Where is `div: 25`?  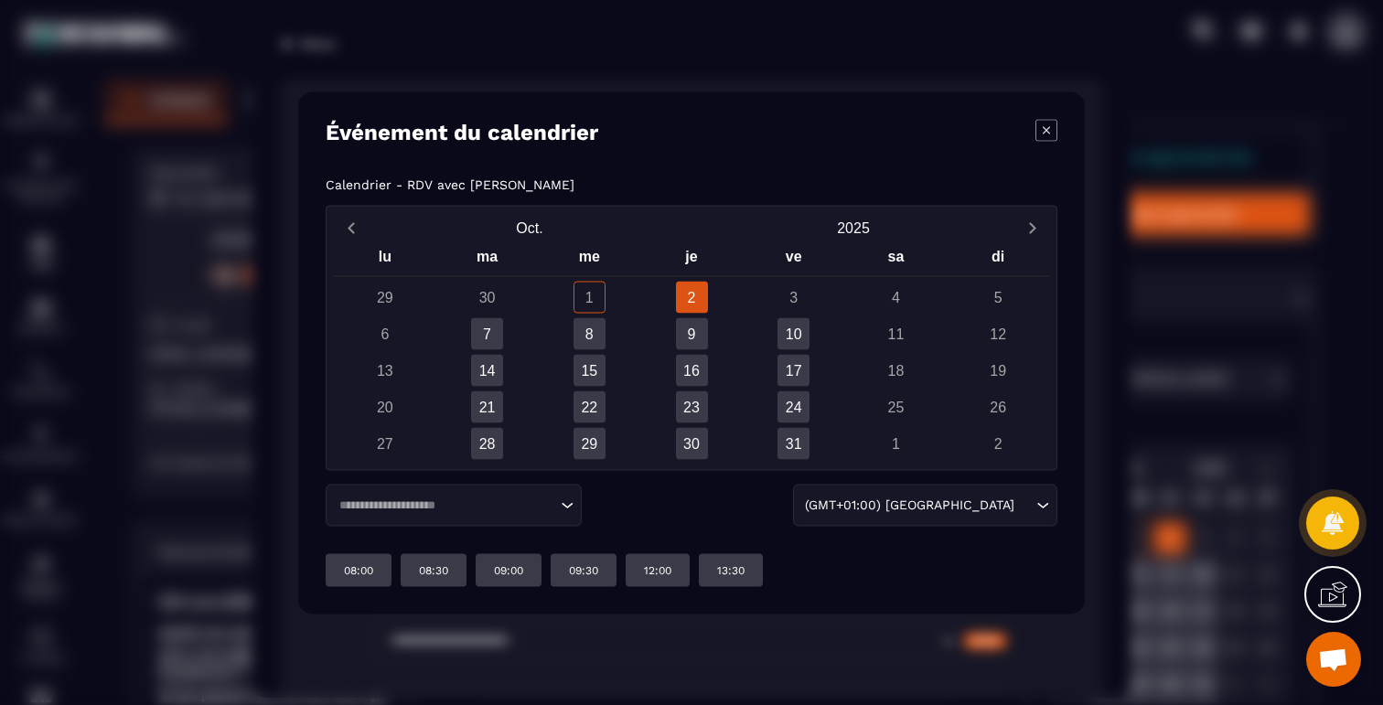
div: 25 is located at coordinates (895, 406).